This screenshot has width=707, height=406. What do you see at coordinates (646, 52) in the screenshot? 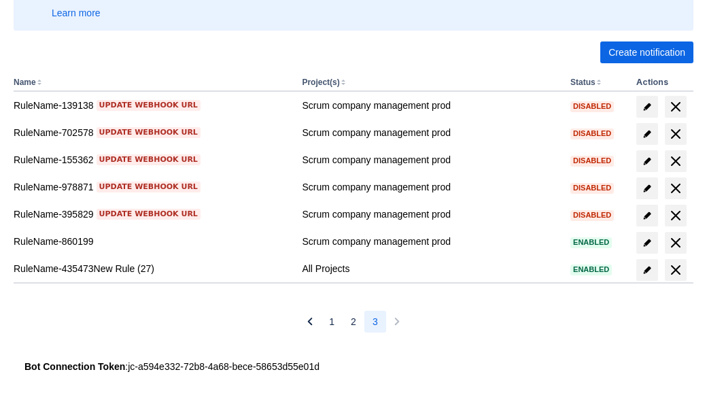
I see `button: Create notification` at bounding box center [646, 52].